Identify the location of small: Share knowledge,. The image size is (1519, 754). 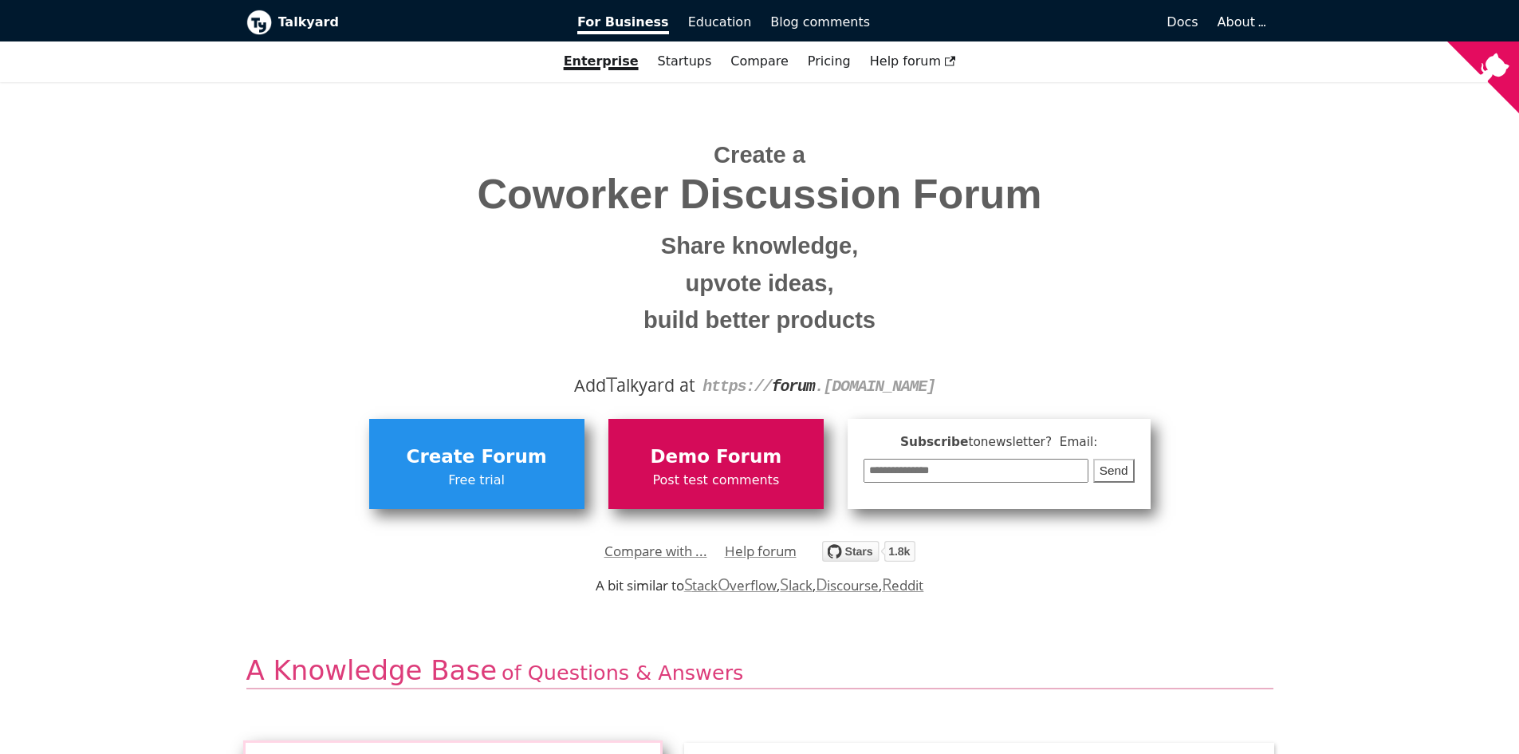
(760, 246).